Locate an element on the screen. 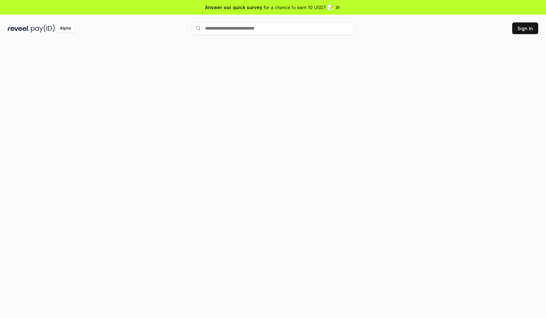  div: Alpha is located at coordinates (65, 28).